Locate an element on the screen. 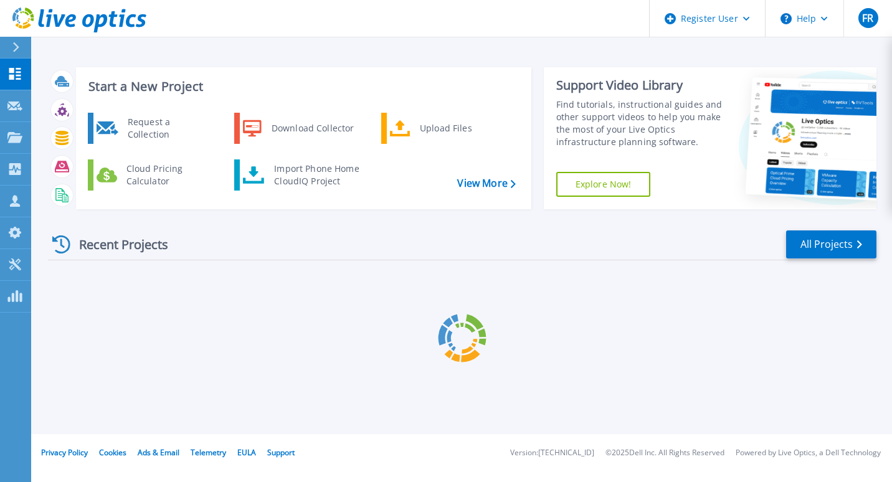  a: Upload Files is located at coordinates (445, 128).